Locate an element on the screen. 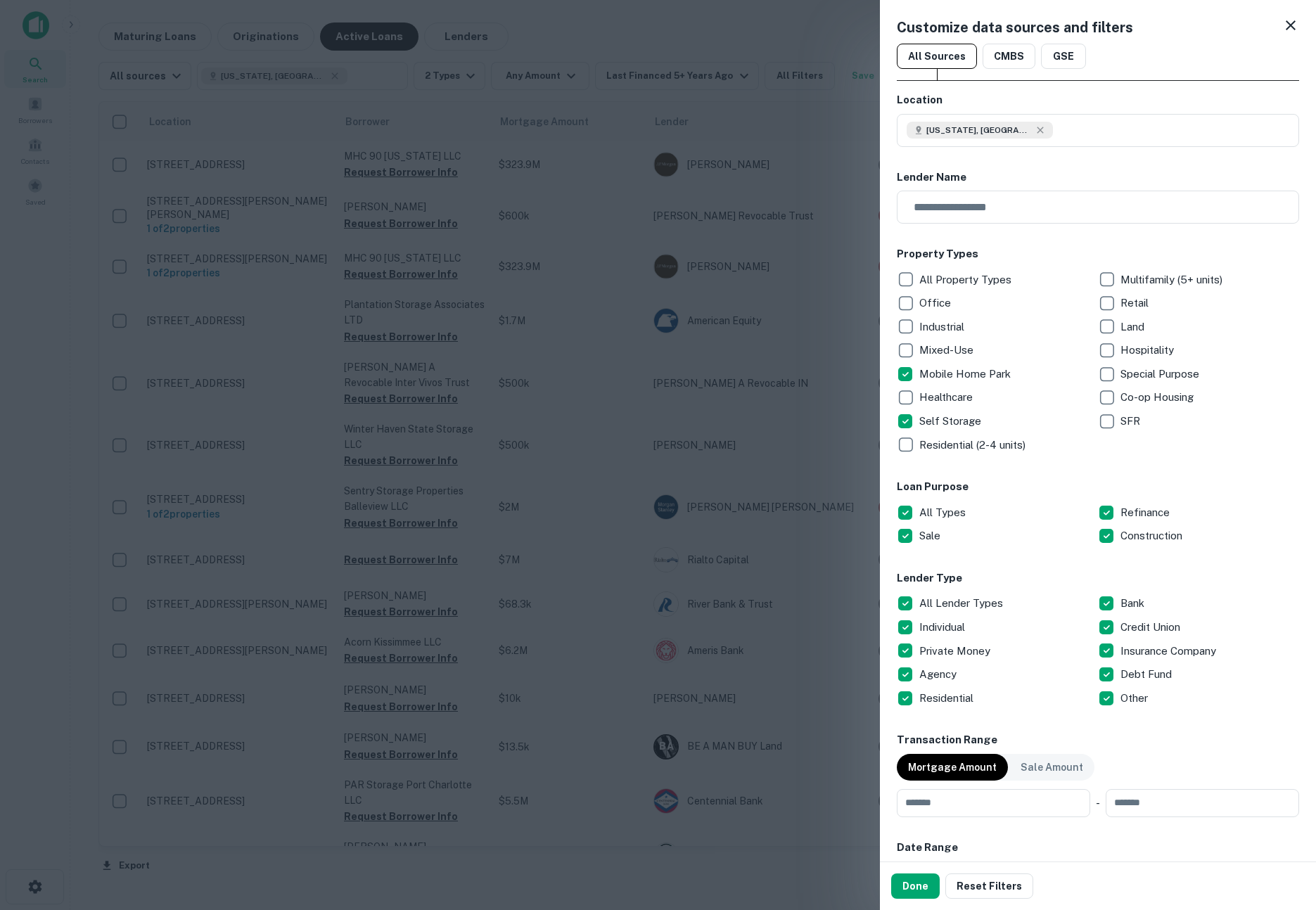 This screenshot has width=1316, height=910. p: All Types is located at coordinates (944, 512).